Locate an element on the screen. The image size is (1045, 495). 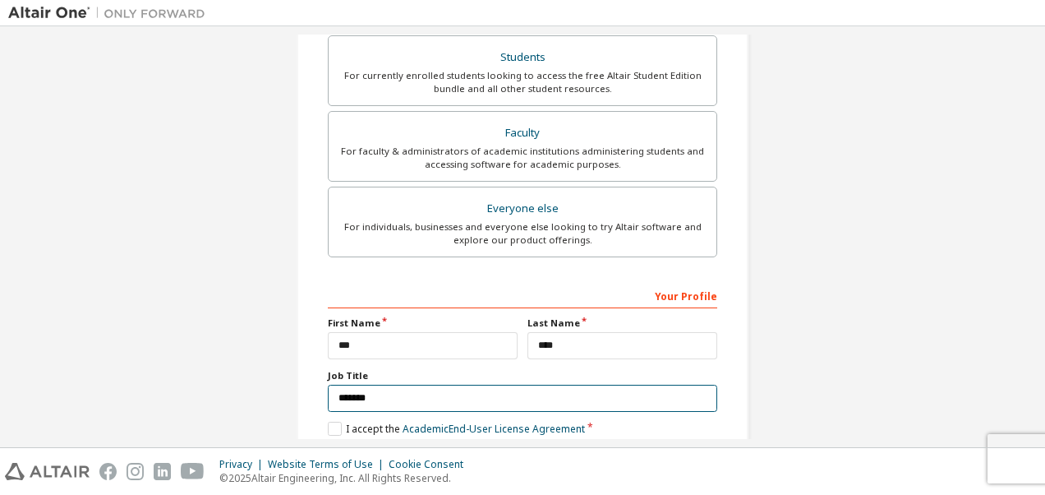
img: facebook.svg is located at coordinates (108, 471).